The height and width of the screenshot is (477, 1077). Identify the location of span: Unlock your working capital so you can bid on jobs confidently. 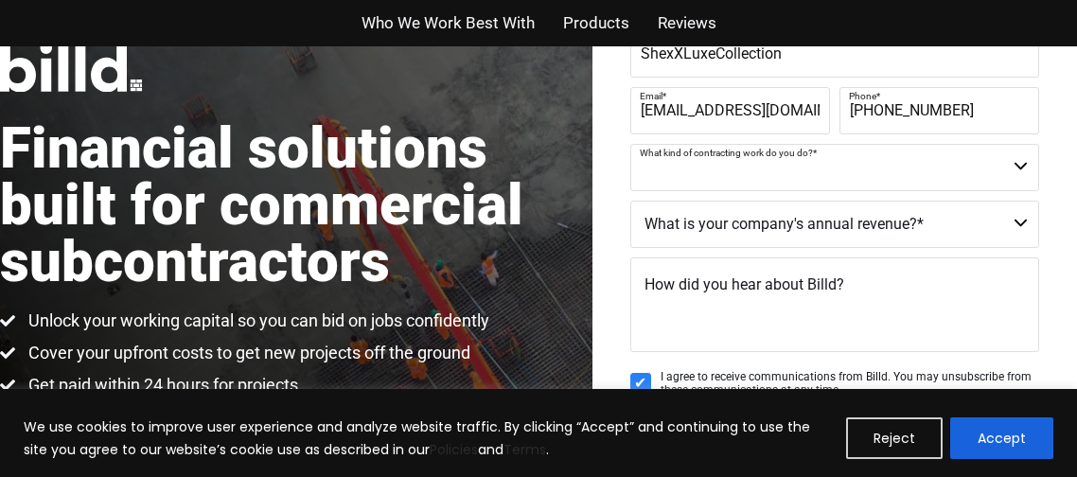
(257, 321).